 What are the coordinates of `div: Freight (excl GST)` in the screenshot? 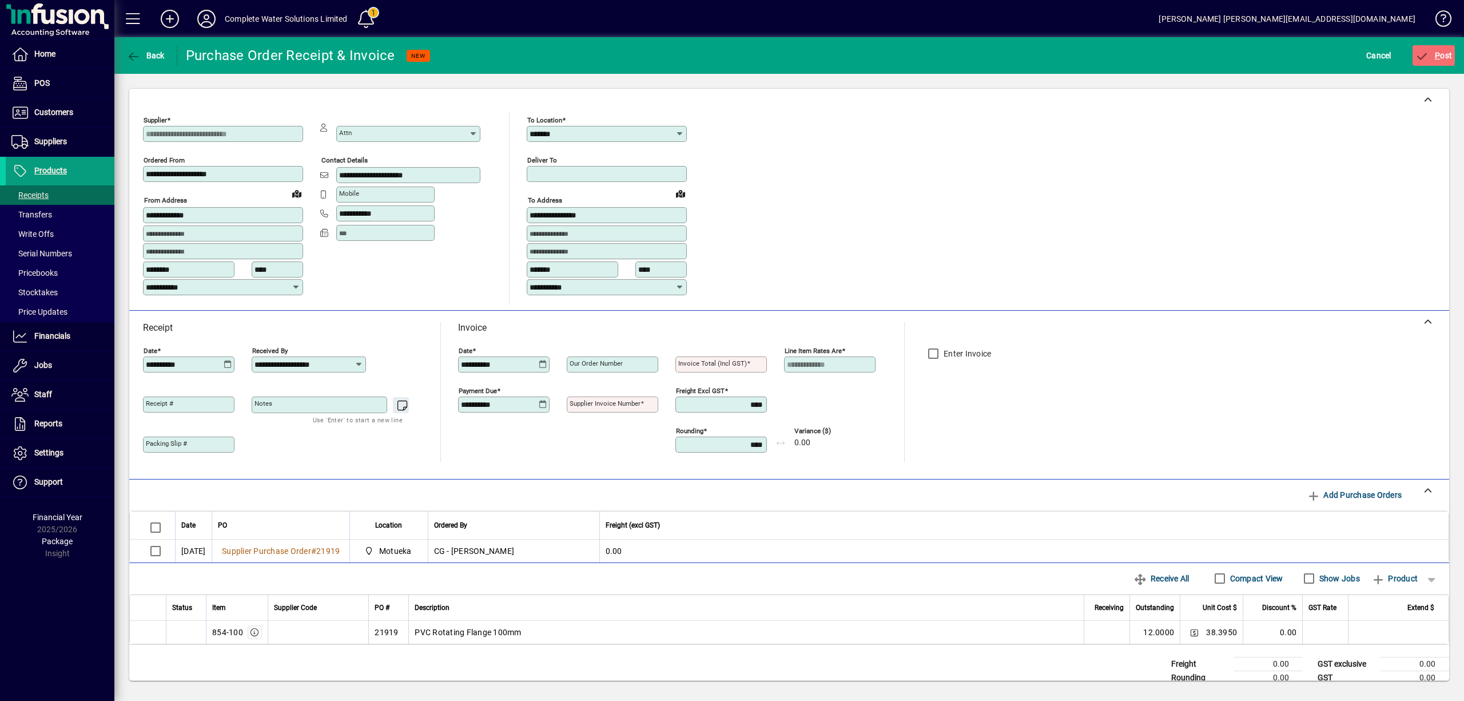 It's located at (1020, 525).